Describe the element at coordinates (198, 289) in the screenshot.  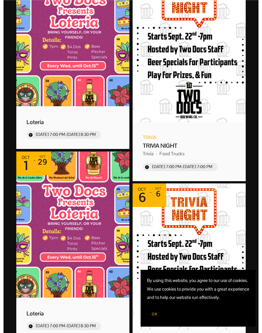
I see `p: By using this website, you agree to our use of cookies. We use cookies to provide you with a grea...` at that location.